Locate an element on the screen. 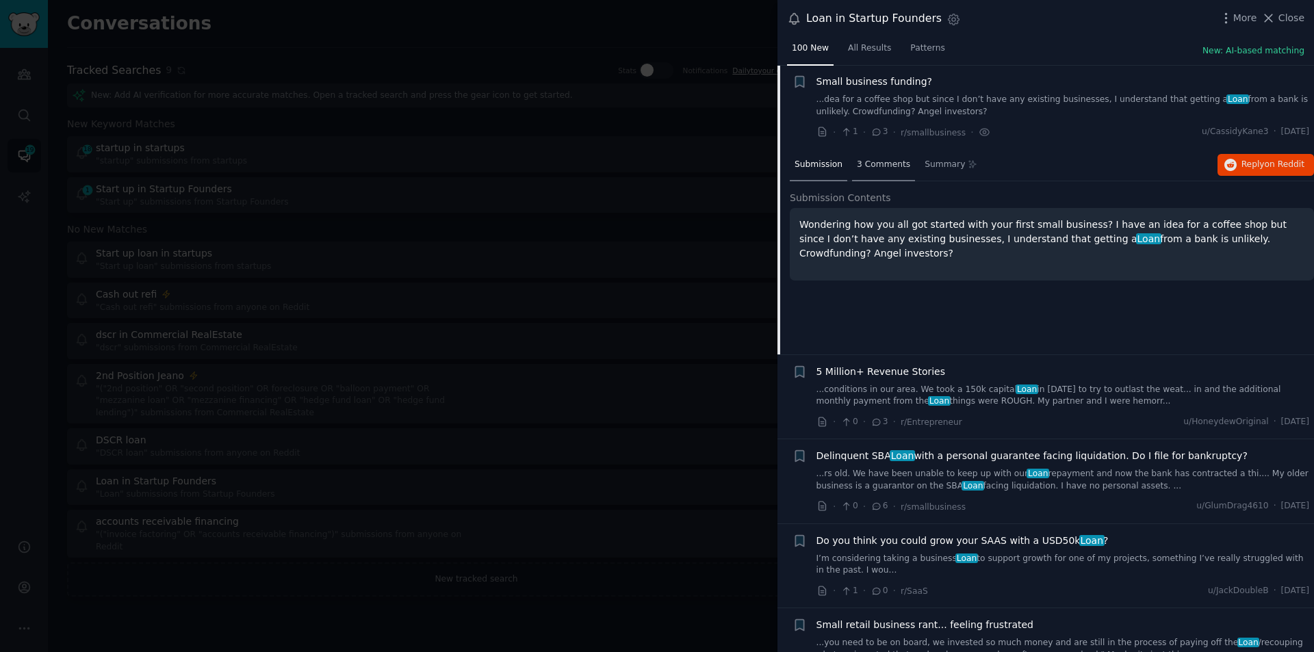 Image resolution: width=1314 pixels, height=652 pixels. span: 3 Comments is located at coordinates (884, 165).